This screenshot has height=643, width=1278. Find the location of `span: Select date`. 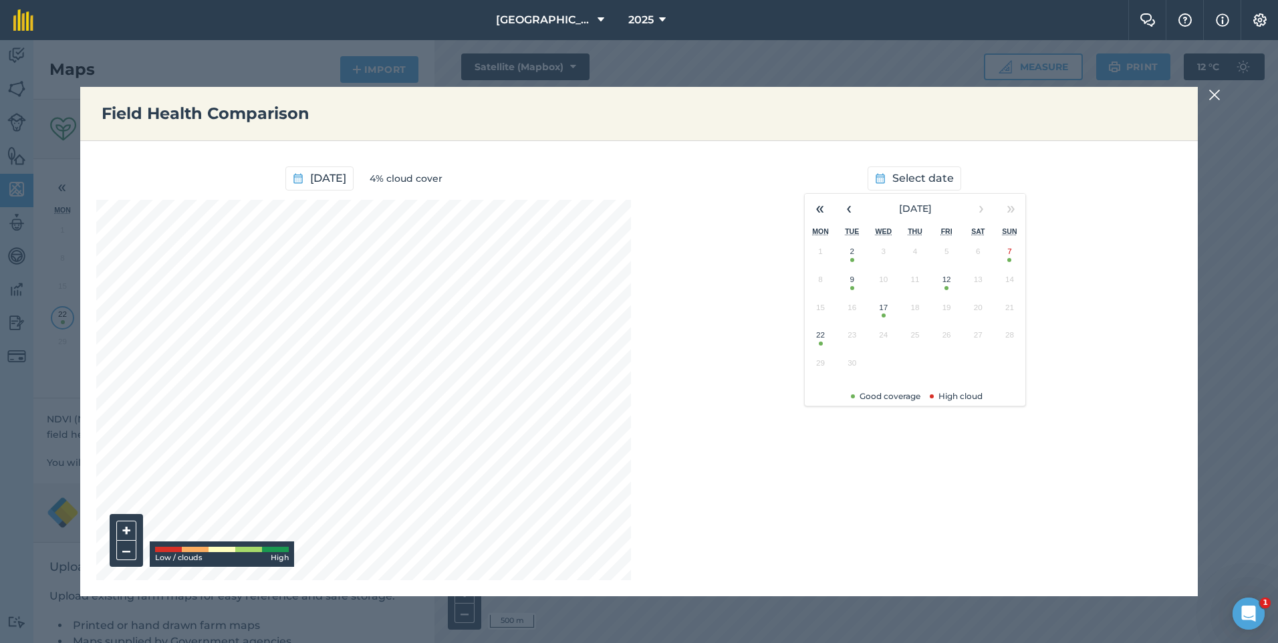

span: Select date is located at coordinates (923, 179).